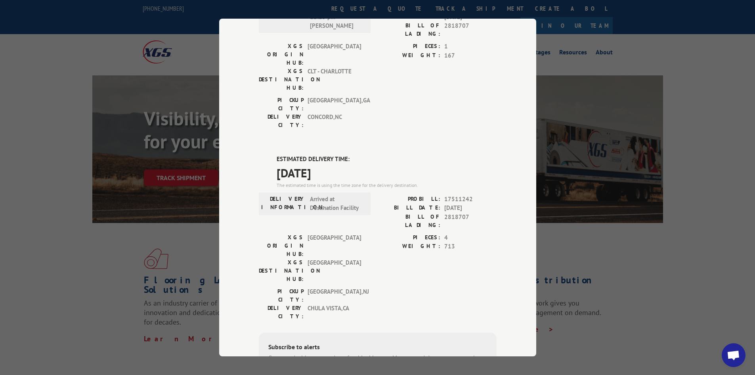 The width and height of the screenshot is (755, 375). What do you see at coordinates (283, 203) in the screenshot?
I see `label: DELIVERY INFORMATION:` at bounding box center [283, 203].